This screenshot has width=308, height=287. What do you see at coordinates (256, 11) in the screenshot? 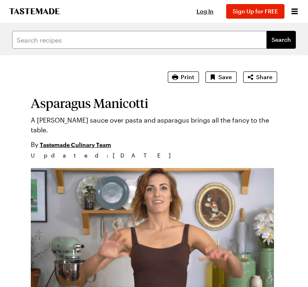
I see `button: Sign Up for FREE` at bounding box center [256, 11].